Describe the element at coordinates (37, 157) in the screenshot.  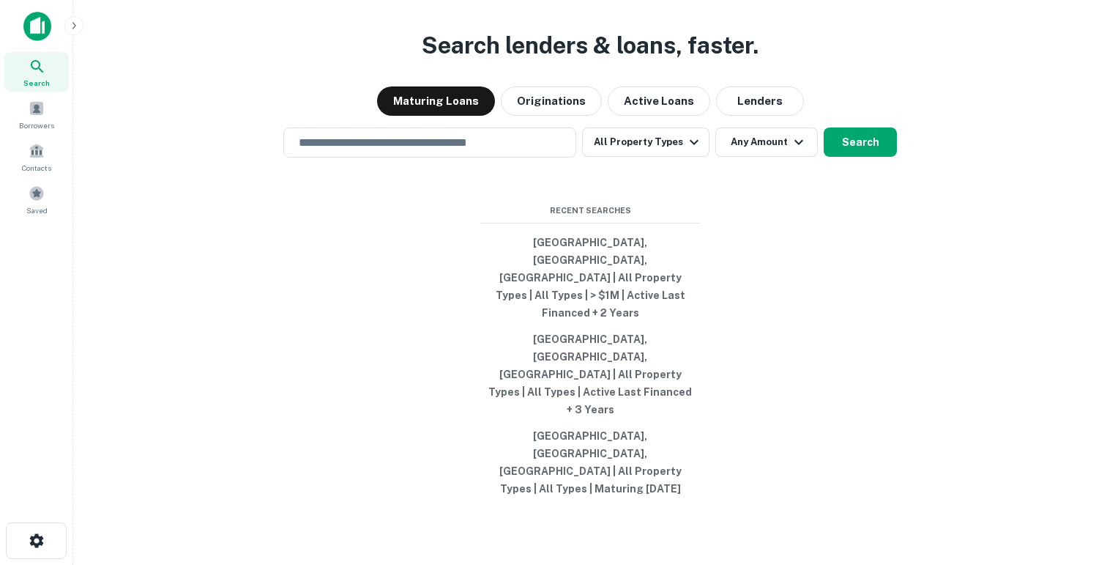
I see `a: Contacts` at that location.